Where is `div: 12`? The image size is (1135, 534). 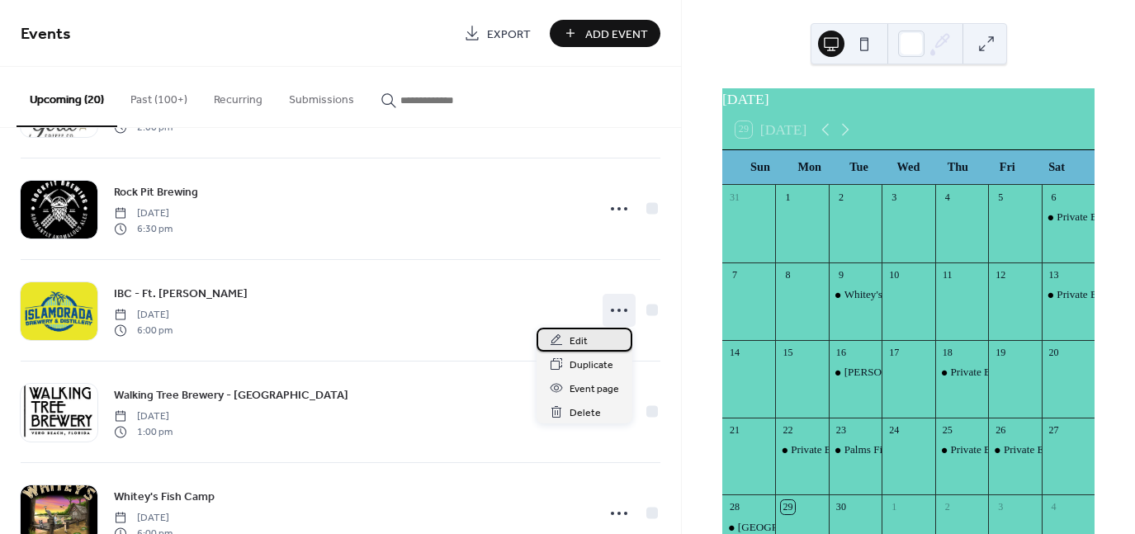 div: 12 is located at coordinates (1001, 274).